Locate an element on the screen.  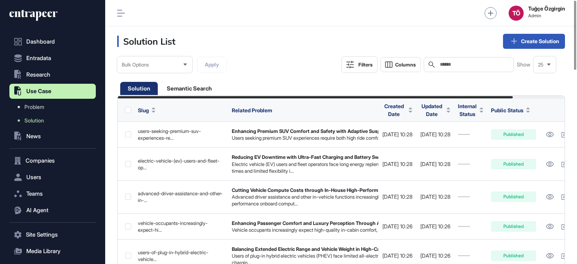
span: Research is located at coordinates (38, 75).